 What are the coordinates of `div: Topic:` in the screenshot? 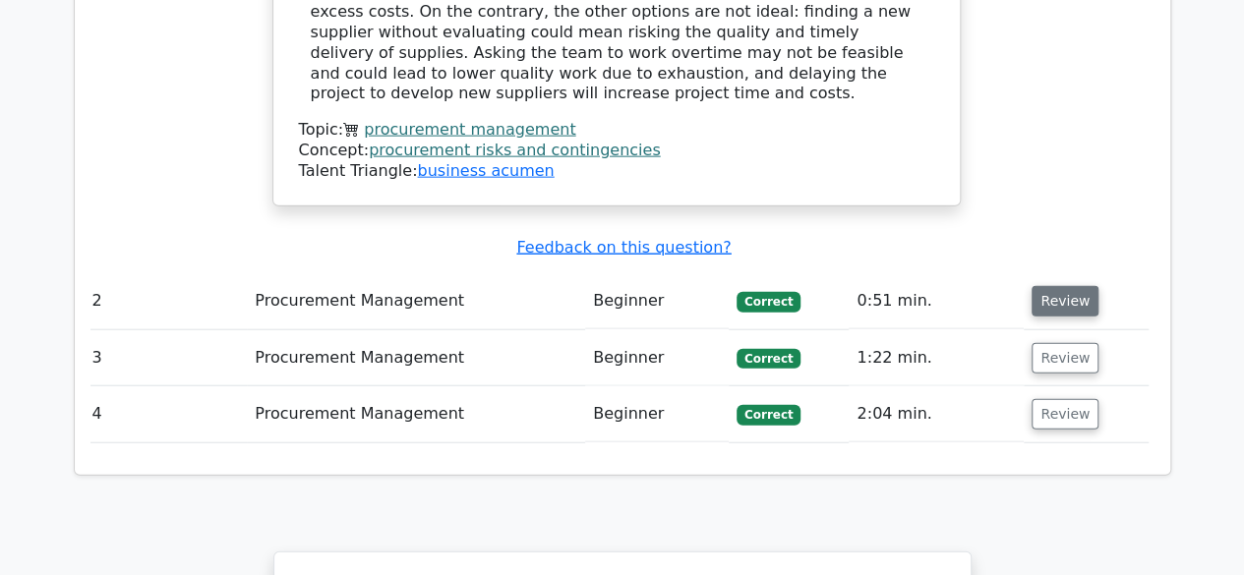 It's located at (617, 130).